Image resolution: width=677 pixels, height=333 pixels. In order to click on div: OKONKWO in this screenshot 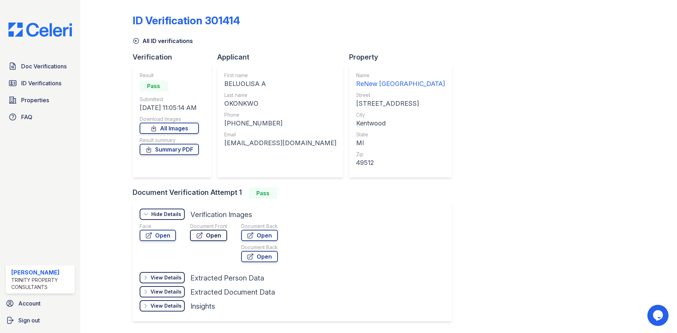, I will do `click(280, 104)`.